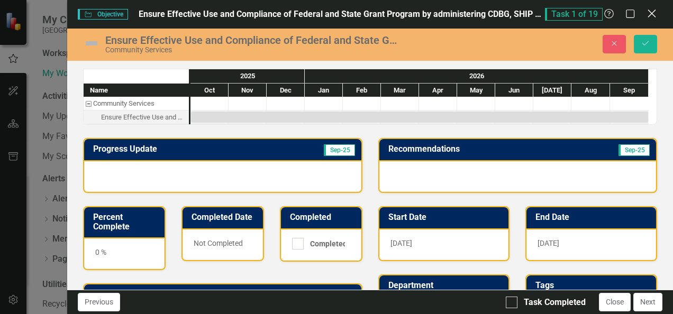  I want to click on h3: Completed Date, so click(224, 217).